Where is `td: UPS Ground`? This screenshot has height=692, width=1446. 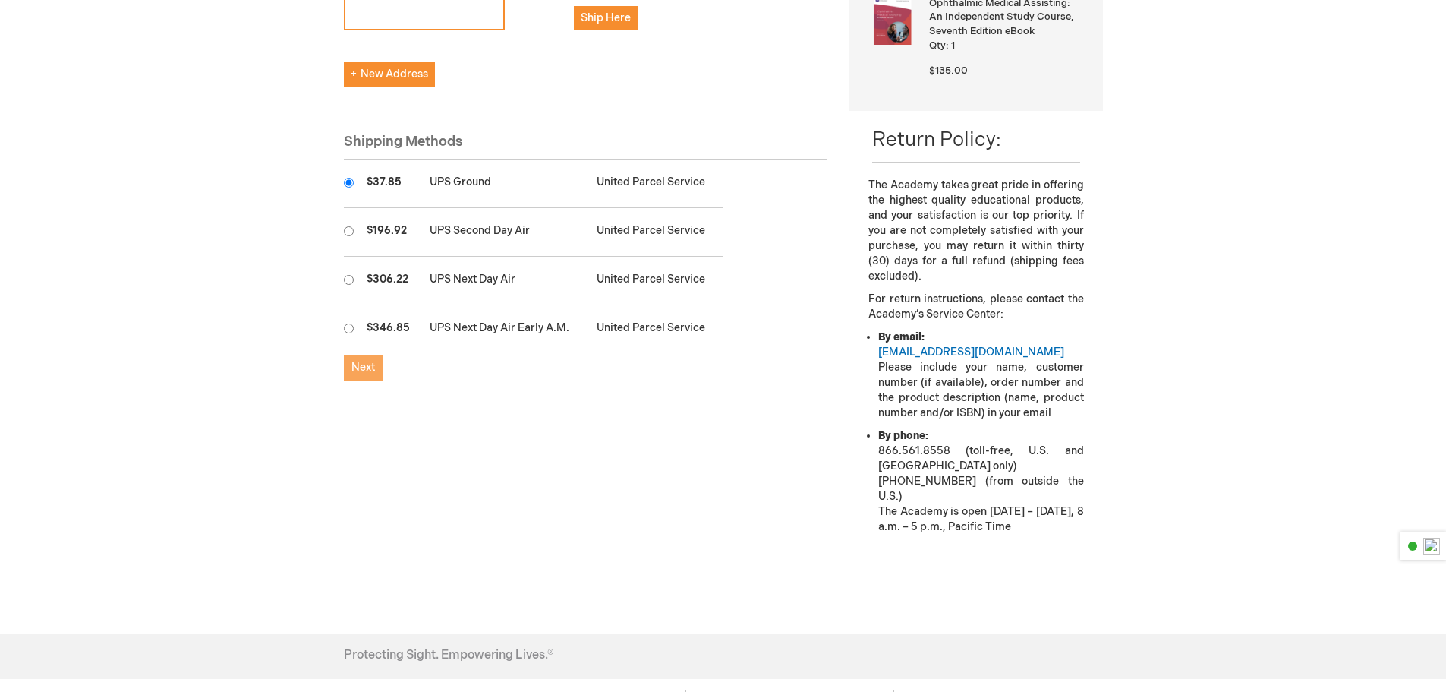
td: UPS Ground is located at coordinates (506, 184).